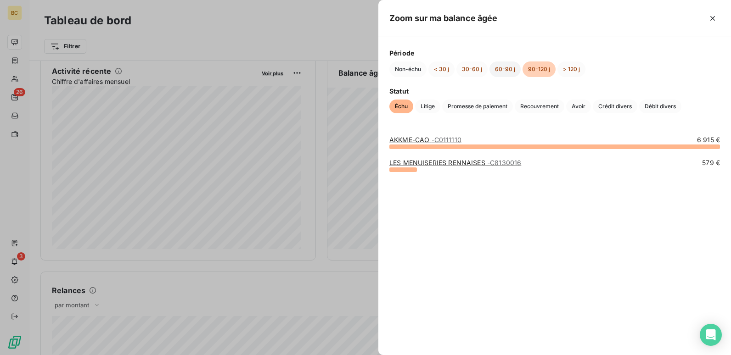  Describe the element at coordinates (540, 107) in the screenshot. I see `button: Recouvrement` at that location.